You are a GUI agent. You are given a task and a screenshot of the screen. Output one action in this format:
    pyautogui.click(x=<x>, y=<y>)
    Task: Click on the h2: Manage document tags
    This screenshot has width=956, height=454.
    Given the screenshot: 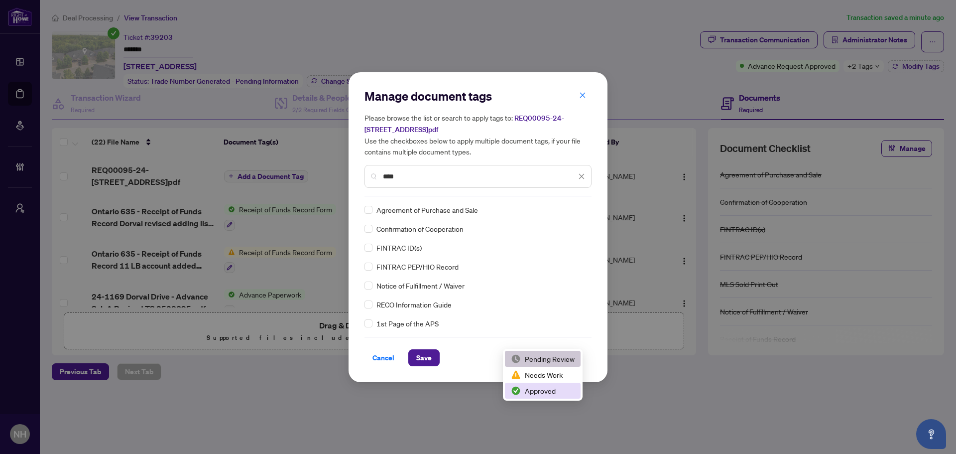 What is the action you would take?
    pyautogui.click(x=478, y=96)
    